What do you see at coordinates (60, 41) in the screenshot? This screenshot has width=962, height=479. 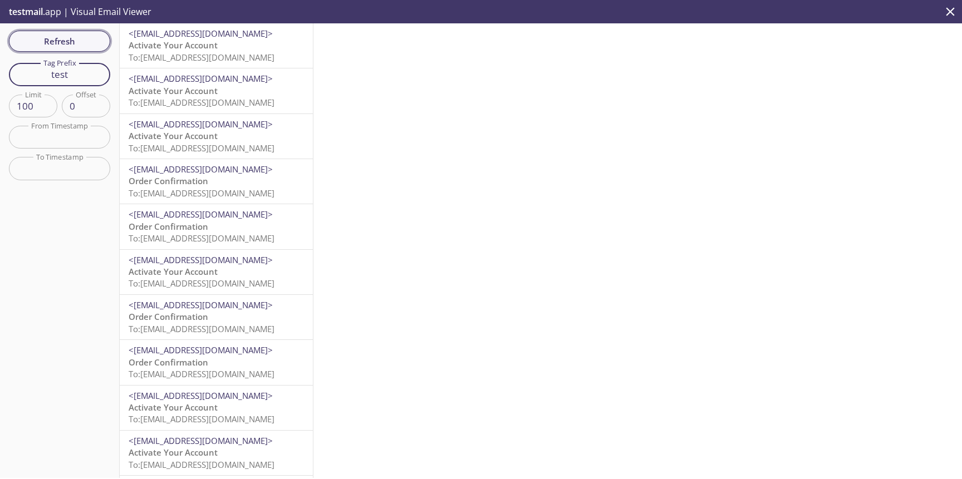 I see `span: Refresh` at bounding box center [60, 41].